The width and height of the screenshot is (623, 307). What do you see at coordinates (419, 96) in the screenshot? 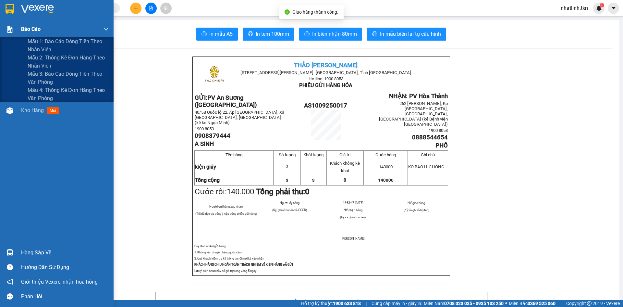
I see `span: NHẬN: PV Hòa Thành` at bounding box center [419, 96].